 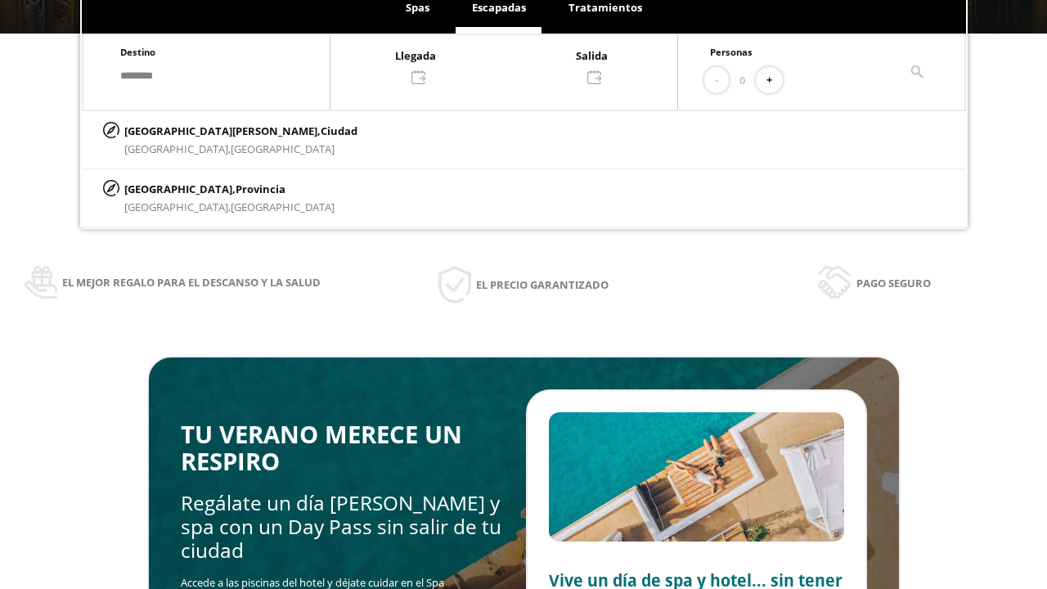 I want to click on span: Destino, so click(x=137, y=52).